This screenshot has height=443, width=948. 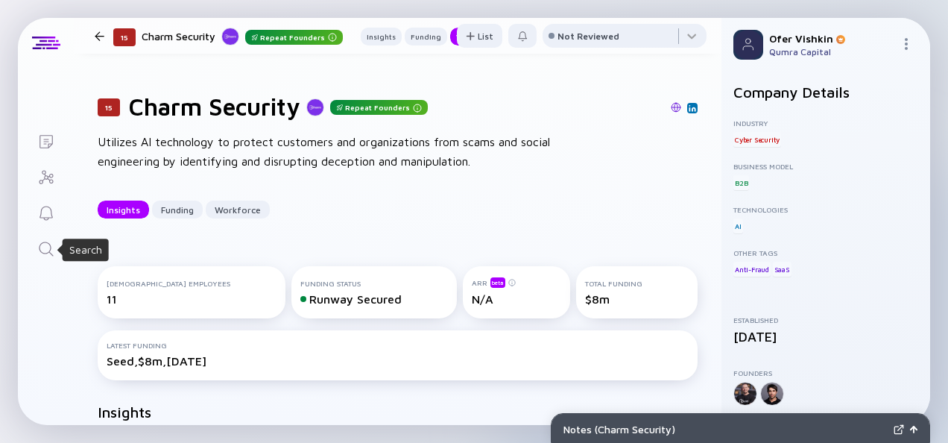 What do you see at coordinates (676, 107) in the screenshot?
I see `img: Charm Security Website` at bounding box center [676, 107].